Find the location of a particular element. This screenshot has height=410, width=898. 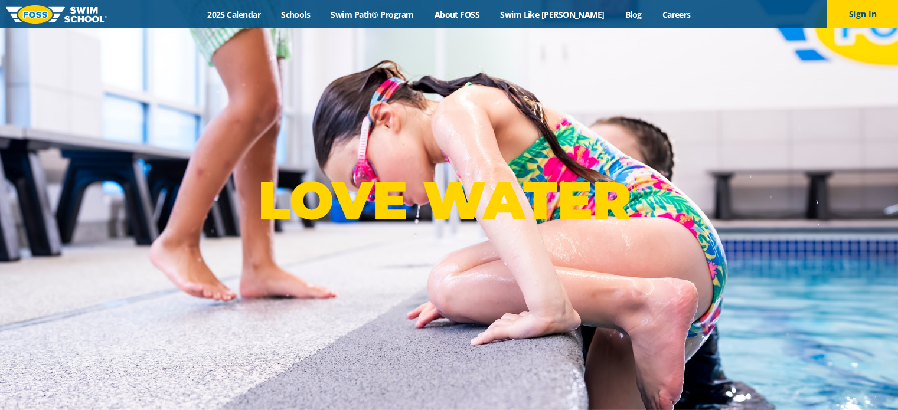

a: Swim Path® Program is located at coordinates (372, 14).